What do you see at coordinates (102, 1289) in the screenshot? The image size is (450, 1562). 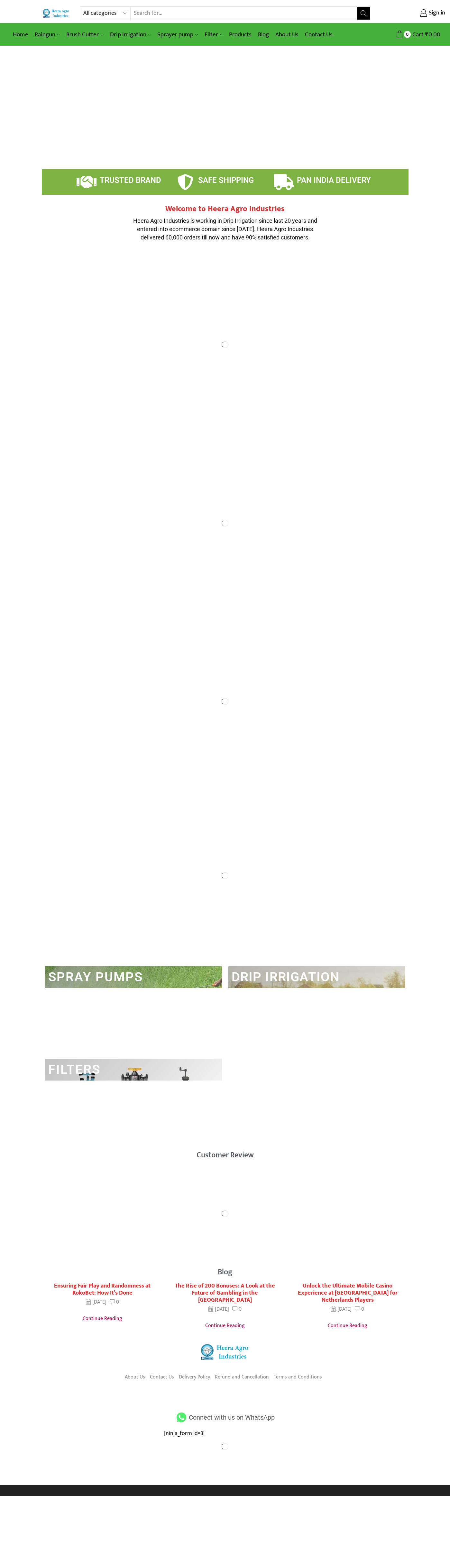 I see `a: Ensuring Fair Play and Randomness at KokoBet: How It’s Done` at bounding box center [102, 1289].